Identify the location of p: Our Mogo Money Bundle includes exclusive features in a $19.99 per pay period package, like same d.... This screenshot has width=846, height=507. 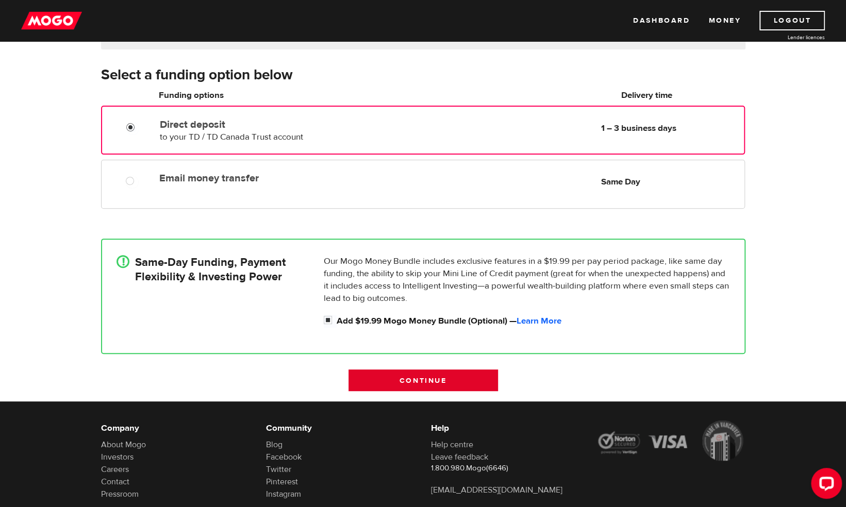
(527, 280).